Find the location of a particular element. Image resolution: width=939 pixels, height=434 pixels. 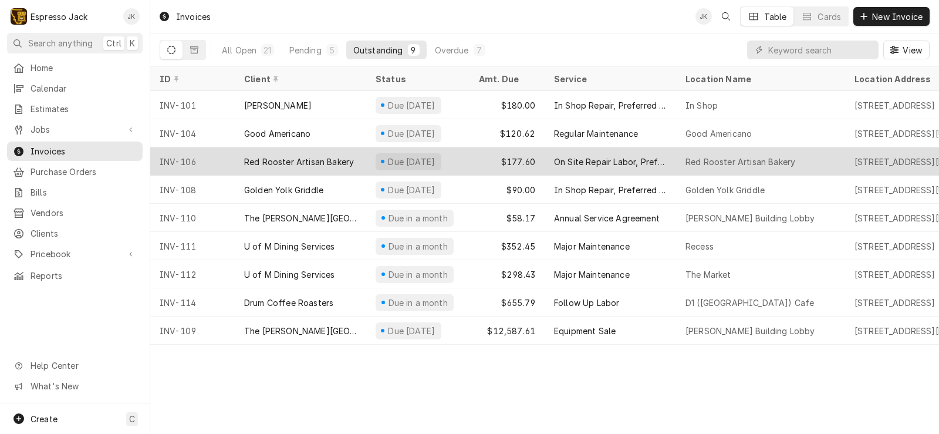

div: Recess is located at coordinates (699, 246).